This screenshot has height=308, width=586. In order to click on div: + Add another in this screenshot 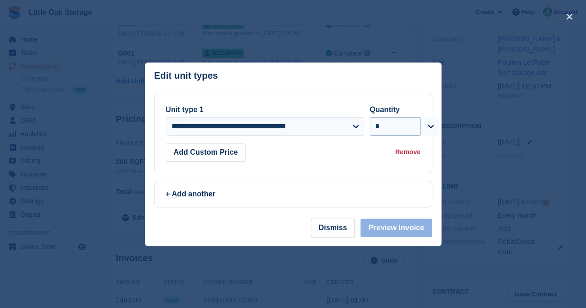, I will do `click(293, 194)`.